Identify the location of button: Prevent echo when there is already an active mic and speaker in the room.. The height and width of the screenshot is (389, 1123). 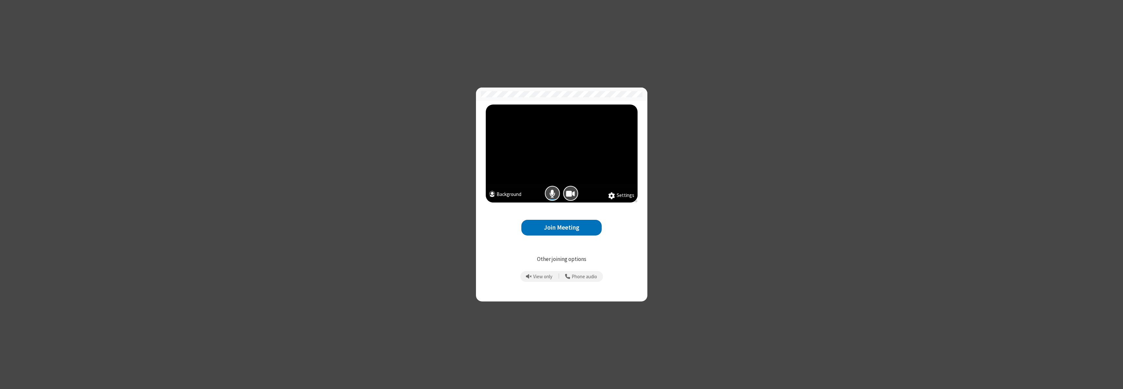
(539, 277).